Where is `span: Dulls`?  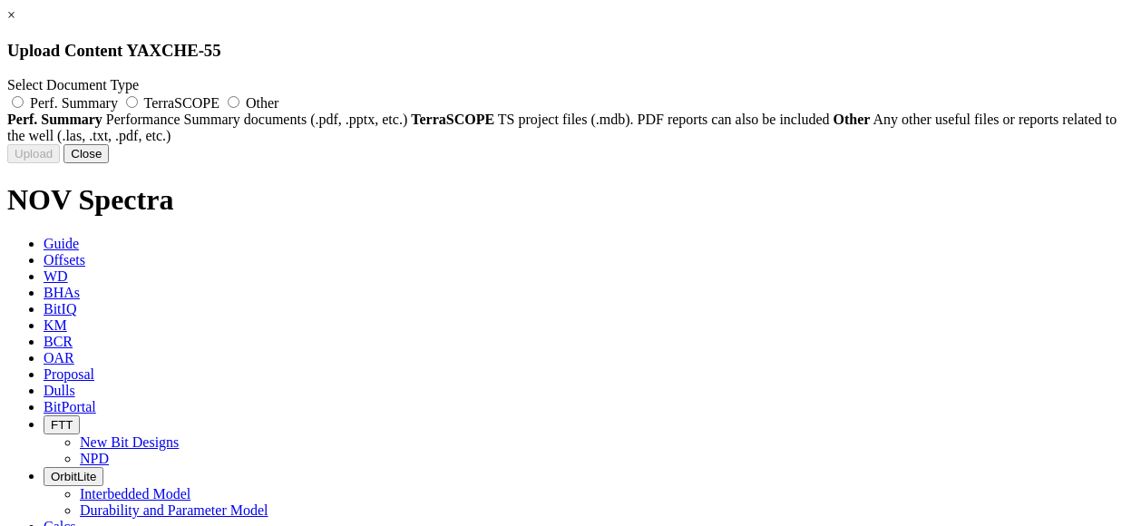
span: Dulls is located at coordinates (59, 390).